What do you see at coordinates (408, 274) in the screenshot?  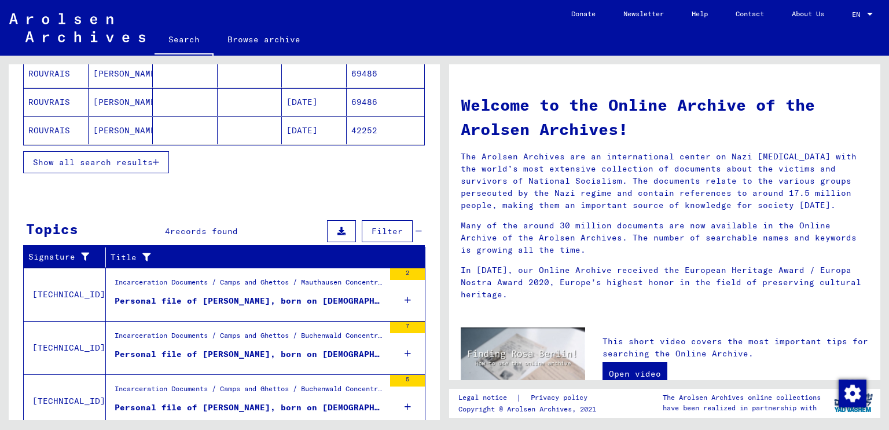 I see `div: 2` at bounding box center [408, 274].